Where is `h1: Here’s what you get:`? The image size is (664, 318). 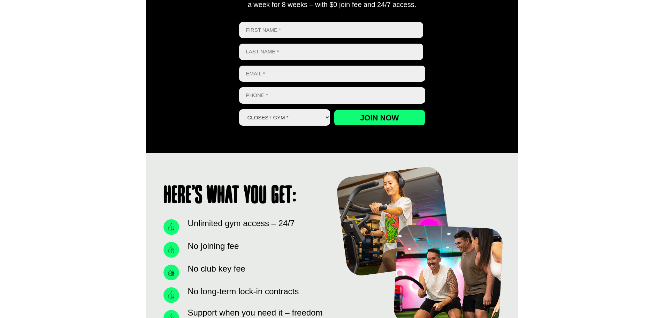 h1: Here’s what you get: is located at coordinates (244, 196).